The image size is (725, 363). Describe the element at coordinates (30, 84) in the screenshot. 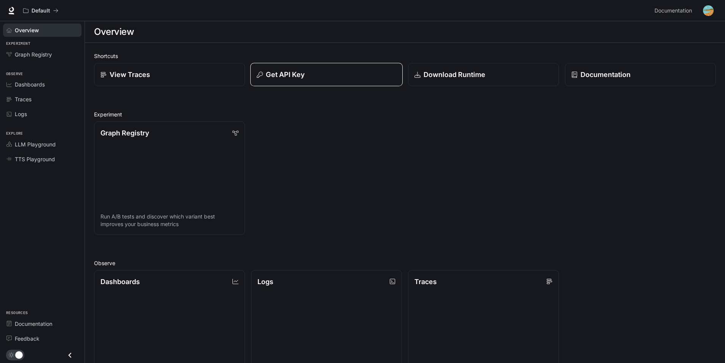

I see `span: Dashboards` at that location.